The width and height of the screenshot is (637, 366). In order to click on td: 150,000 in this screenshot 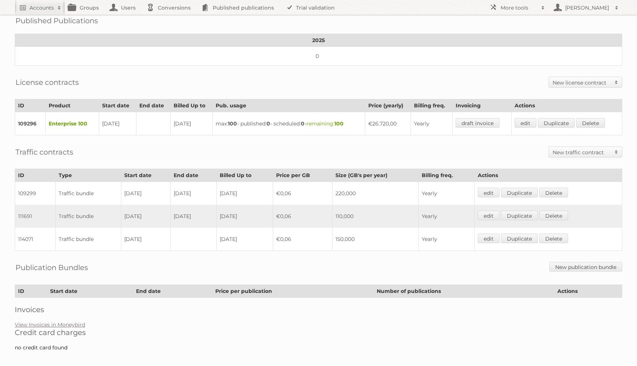, I will do `click(376, 239)`.